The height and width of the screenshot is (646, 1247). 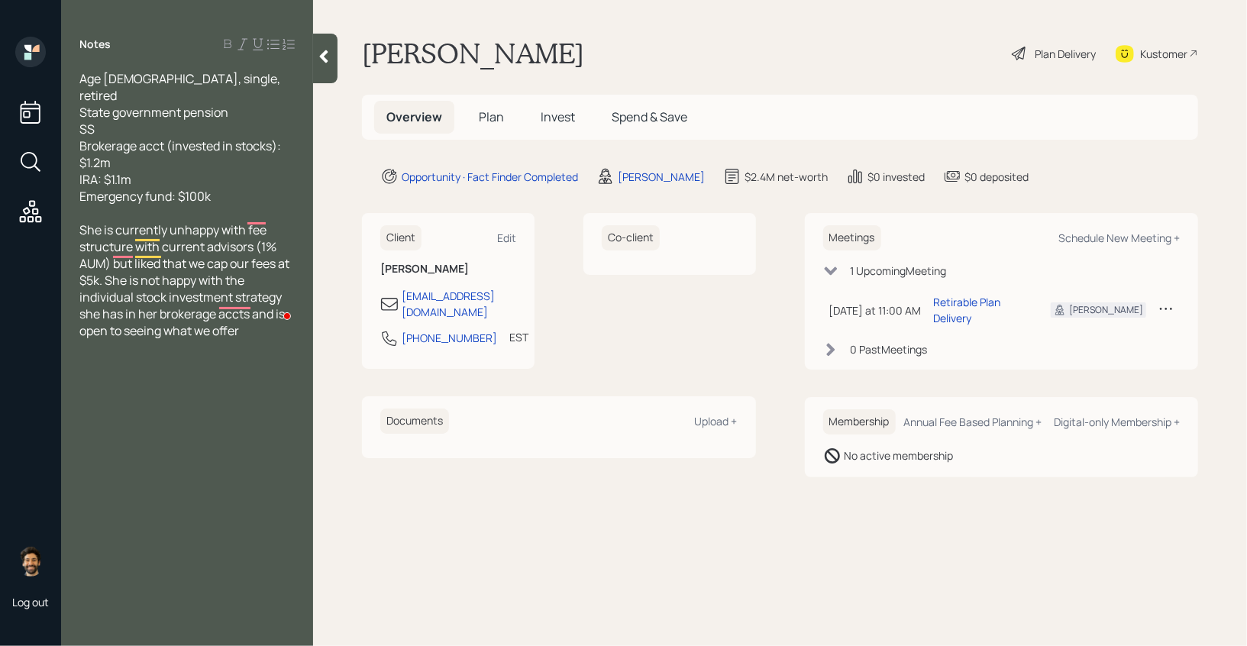 What do you see at coordinates (414, 117) in the screenshot?
I see `span: Overview` at bounding box center [414, 117].